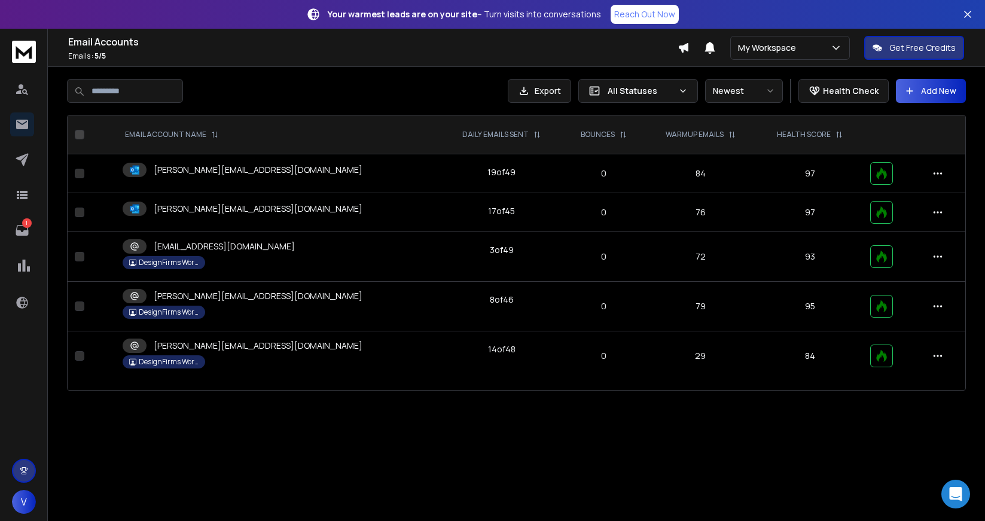  Describe the element at coordinates (464, 14) in the screenshot. I see `p: – Turn visits into conversations` at that location.